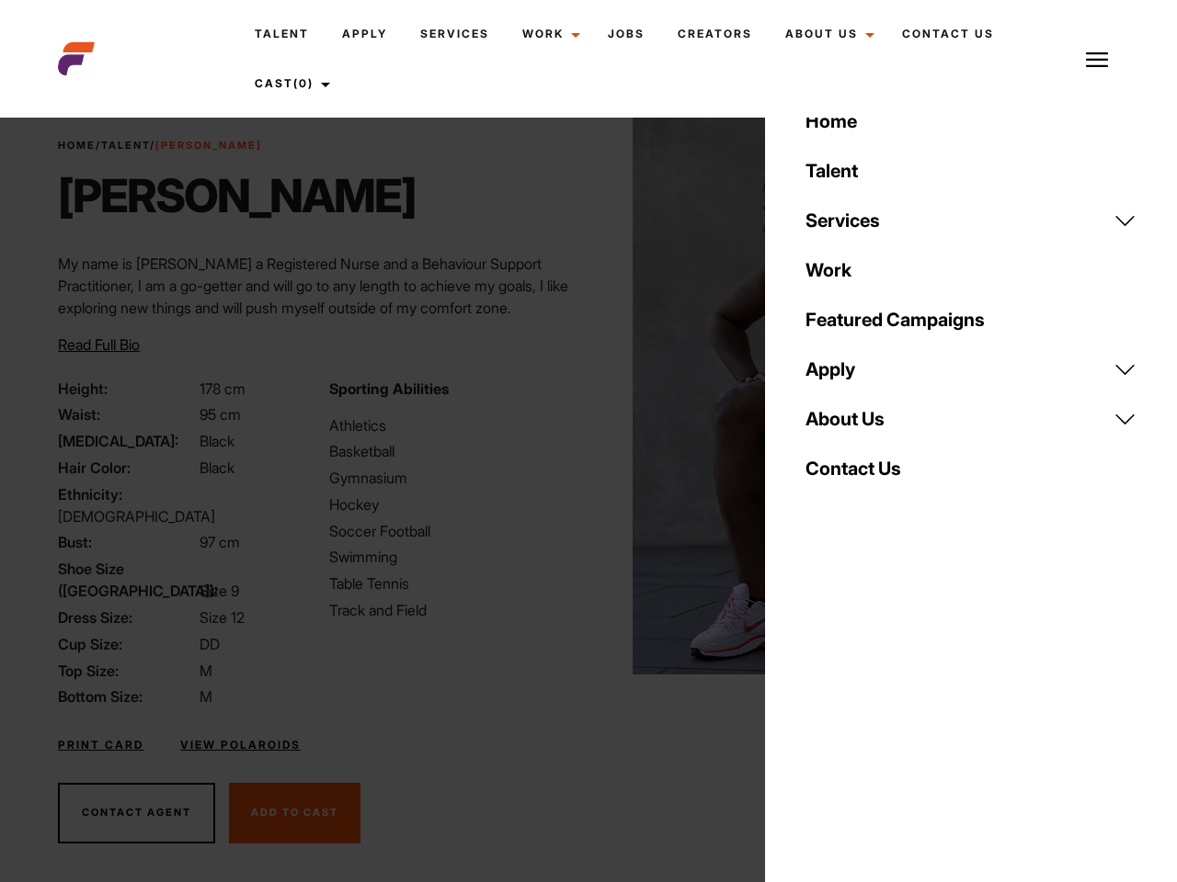  I want to click on span: Add To Cast, so click(294, 813).